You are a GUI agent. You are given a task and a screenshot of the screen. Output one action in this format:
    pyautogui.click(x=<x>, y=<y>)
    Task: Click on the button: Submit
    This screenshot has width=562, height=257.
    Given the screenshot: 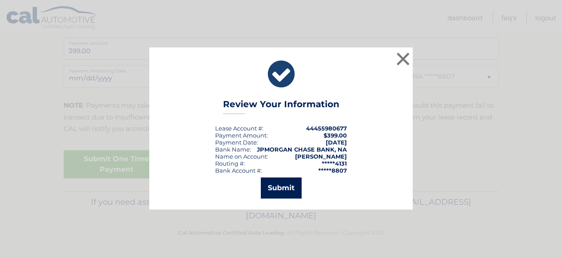 What is the action you would take?
    pyautogui.click(x=281, y=188)
    